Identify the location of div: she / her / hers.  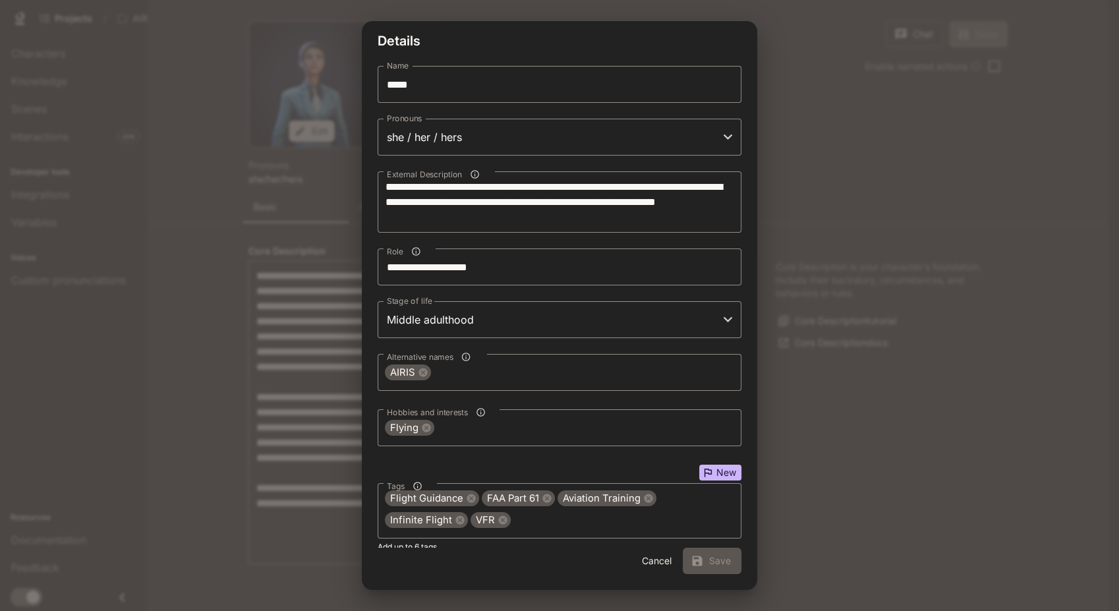
(560, 137).